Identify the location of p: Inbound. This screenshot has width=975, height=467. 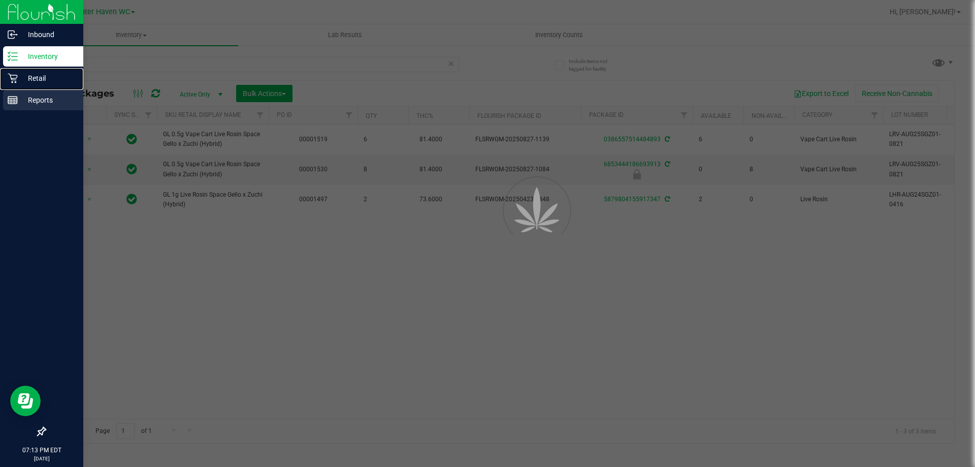
(48, 35).